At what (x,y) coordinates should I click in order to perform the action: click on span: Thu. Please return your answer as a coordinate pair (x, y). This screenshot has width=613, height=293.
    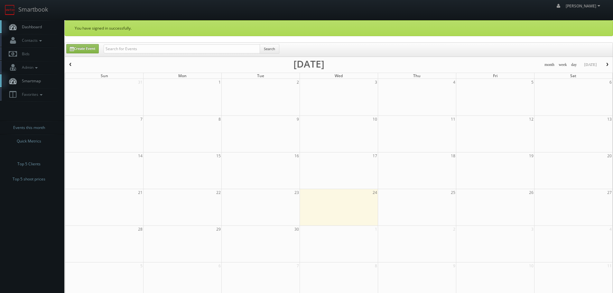
    Looking at the image, I should click on (417, 76).